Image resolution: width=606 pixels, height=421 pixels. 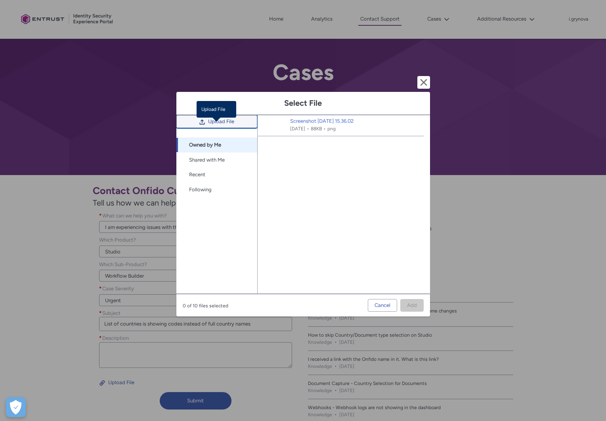 What do you see at coordinates (412, 306) in the screenshot?
I see `button: Add` at bounding box center [412, 306].